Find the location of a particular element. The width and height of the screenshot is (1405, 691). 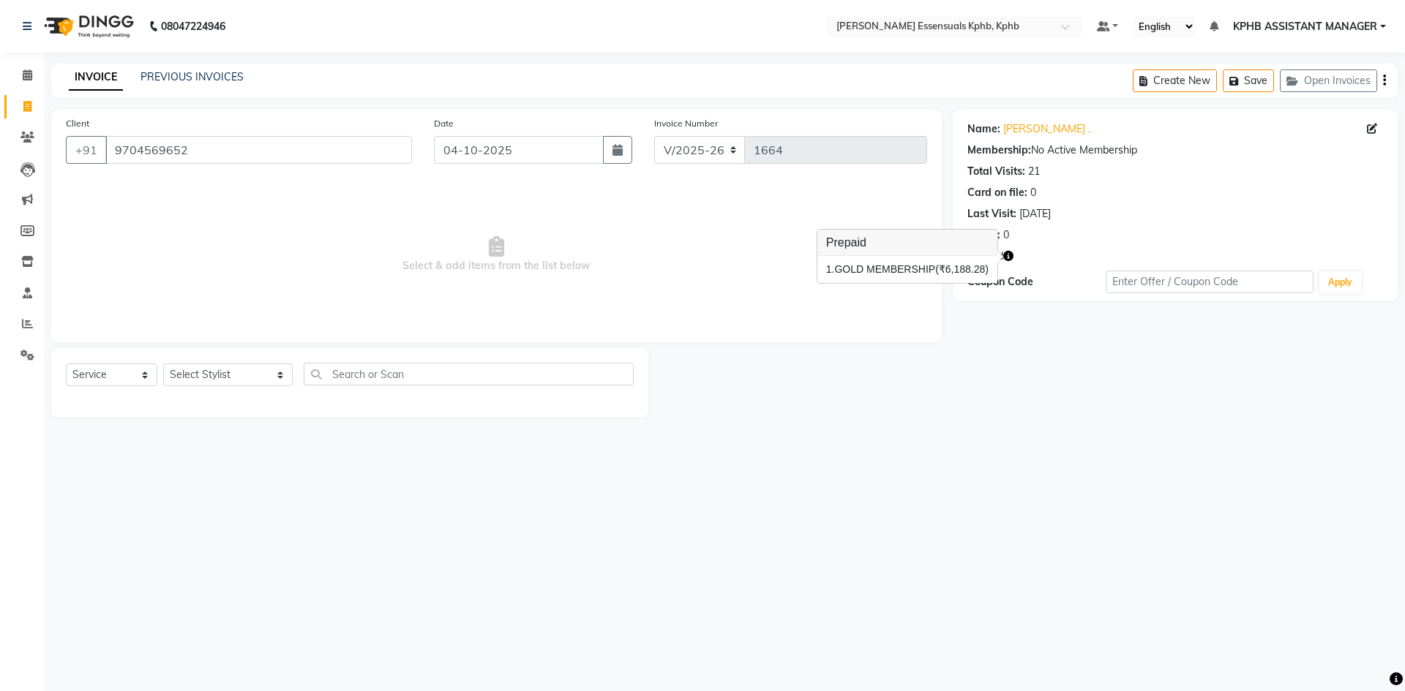

span: Select & add items from the list below is located at coordinates (496, 255).